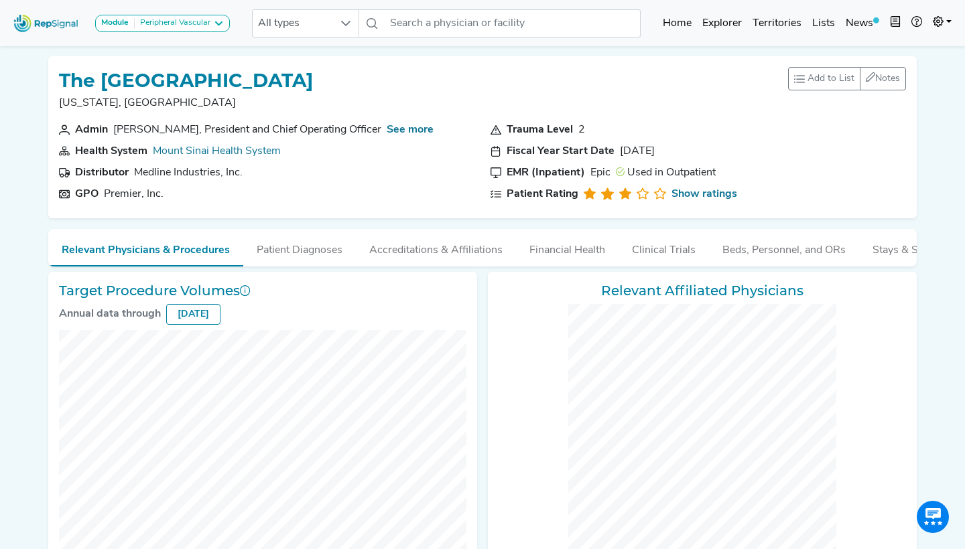 This screenshot has height=549, width=965. I want to click on div: Used in Outpatient, so click(665, 173).